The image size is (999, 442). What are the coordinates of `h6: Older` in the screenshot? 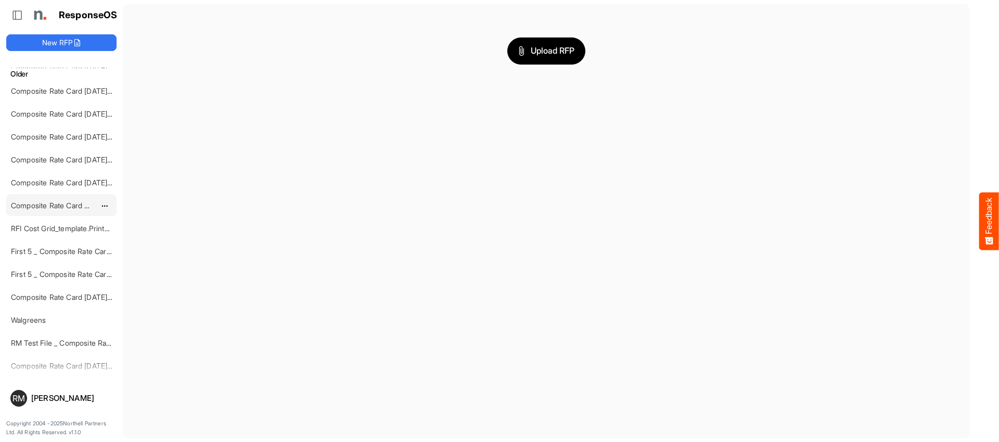 It's located at (61, 73).